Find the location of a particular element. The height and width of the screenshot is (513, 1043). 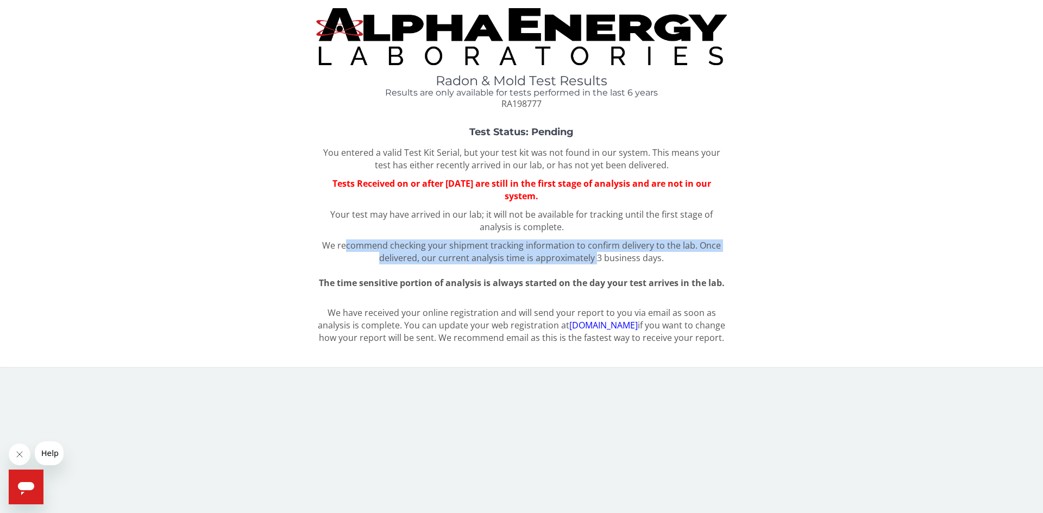

strong: Test Status: Pending is located at coordinates (521, 132).